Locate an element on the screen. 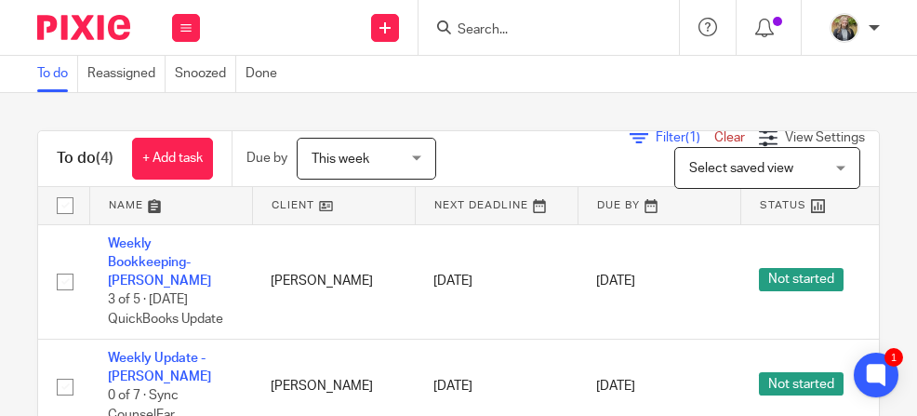 The width and height of the screenshot is (917, 416). span: (1) is located at coordinates (693, 138).